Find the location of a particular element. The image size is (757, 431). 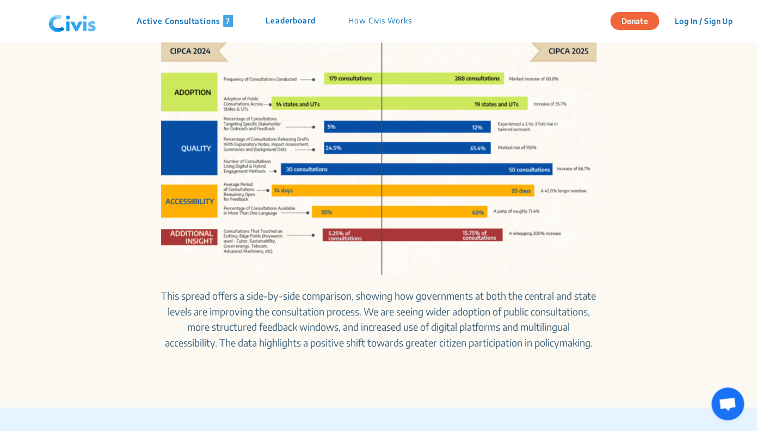

button: Donate is located at coordinates (635, 21).